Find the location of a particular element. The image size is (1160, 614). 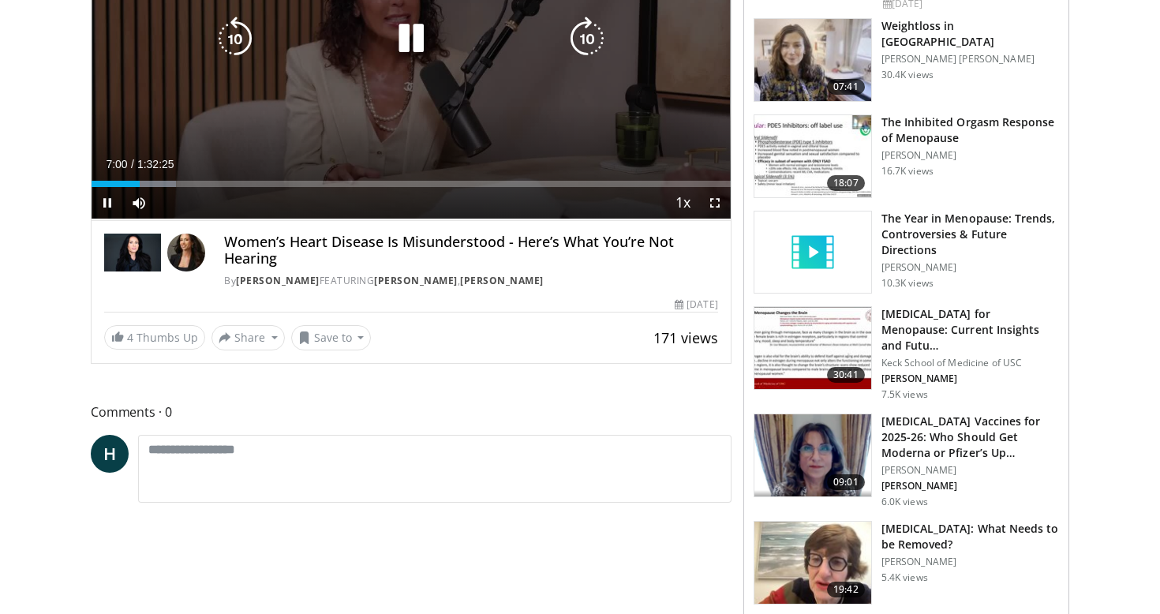

button: Save to is located at coordinates (332, 338).